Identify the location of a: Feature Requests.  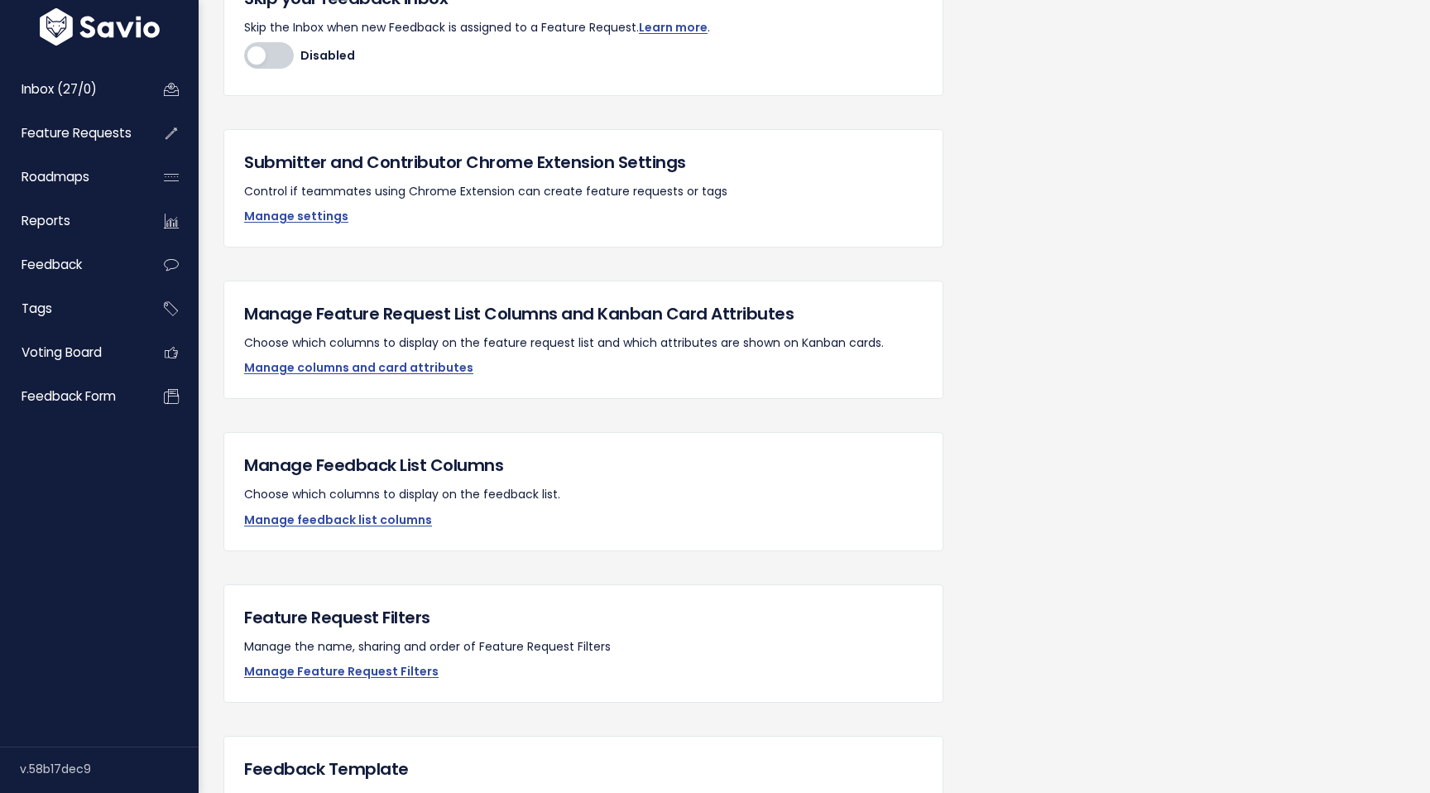
(70, 133).